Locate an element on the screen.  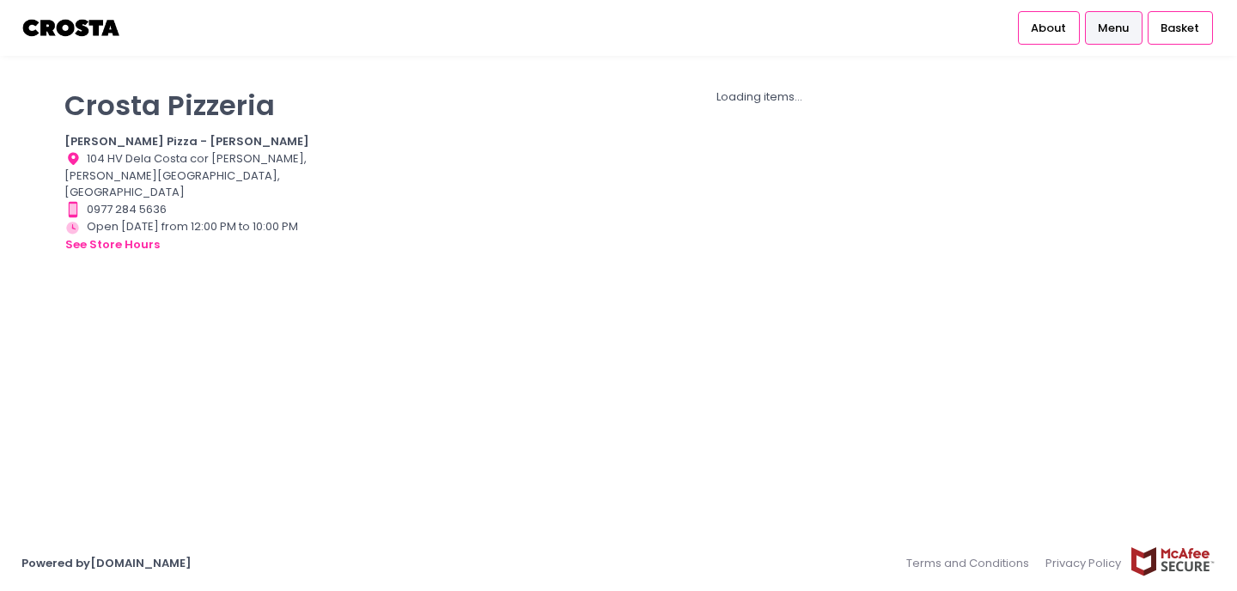
img: mcafee-secure is located at coordinates (1172, 561).